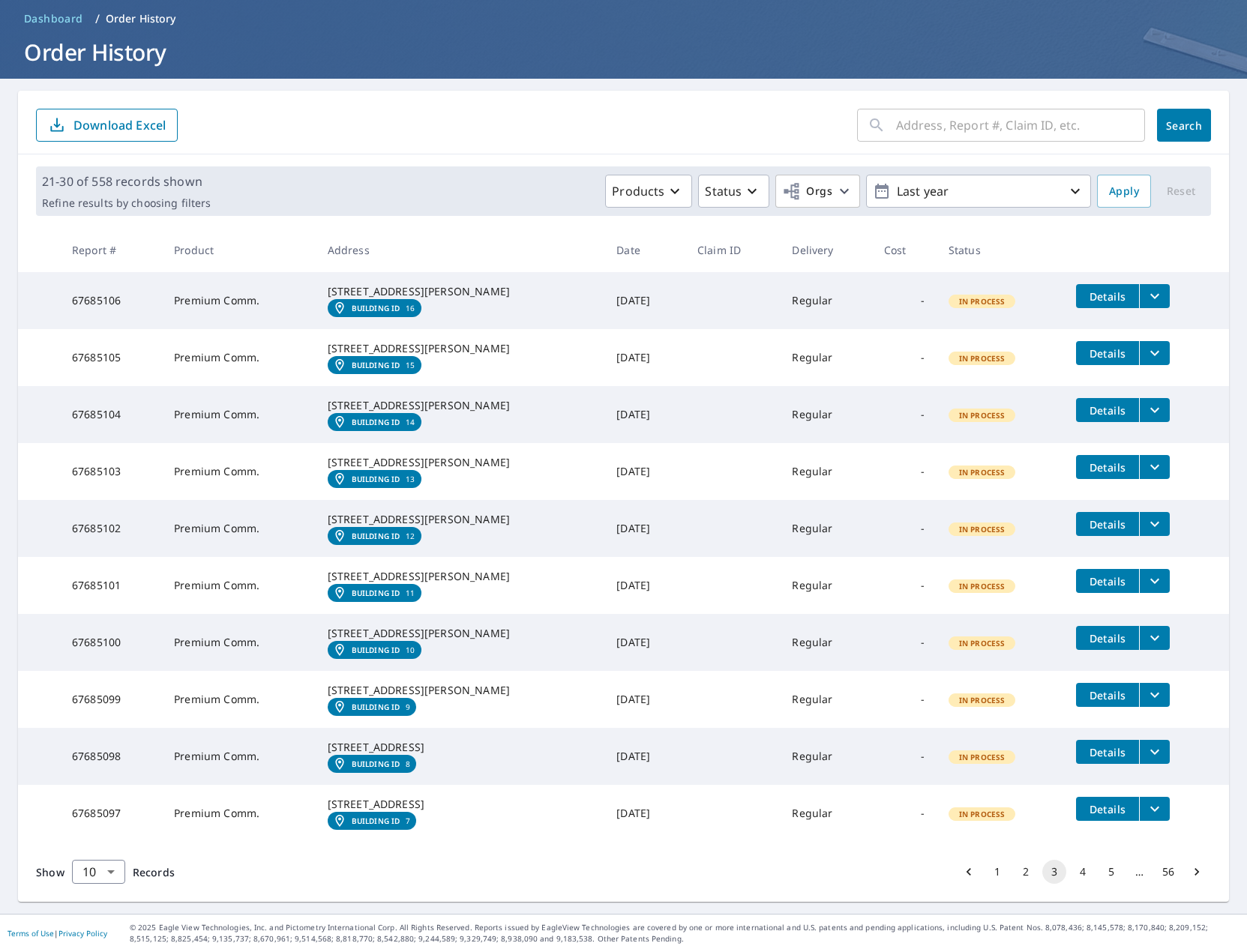  I want to click on th: Status, so click(1000, 250).